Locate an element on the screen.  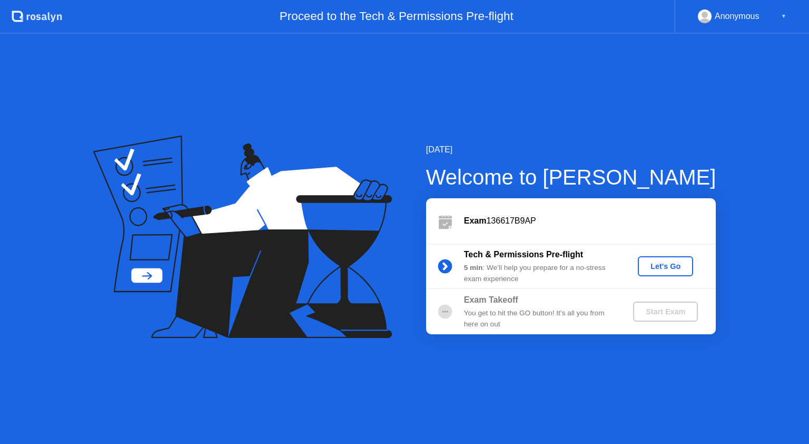
b: Exam Takeoff is located at coordinates (491, 299).